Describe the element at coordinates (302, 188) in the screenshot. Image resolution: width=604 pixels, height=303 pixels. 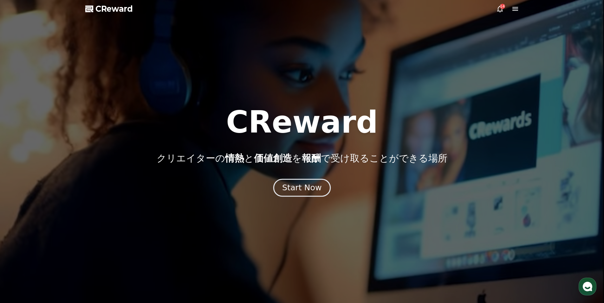
I see `div: Start Now` at that location.